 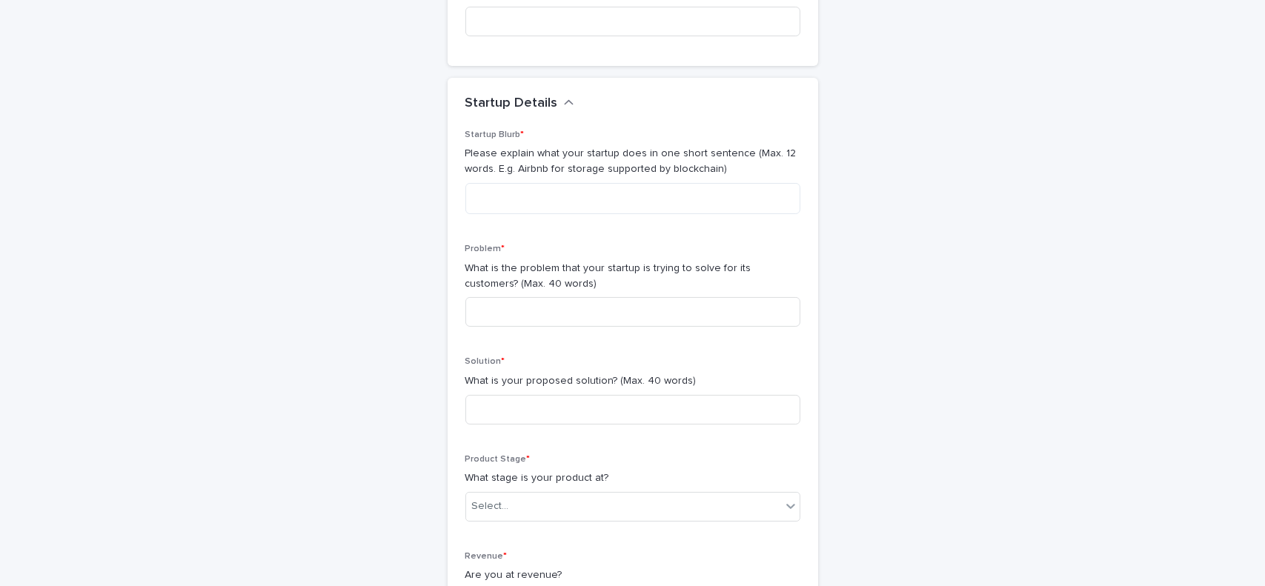 What do you see at coordinates (485, 249) in the screenshot?
I see `span: Problem` at bounding box center [485, 249].